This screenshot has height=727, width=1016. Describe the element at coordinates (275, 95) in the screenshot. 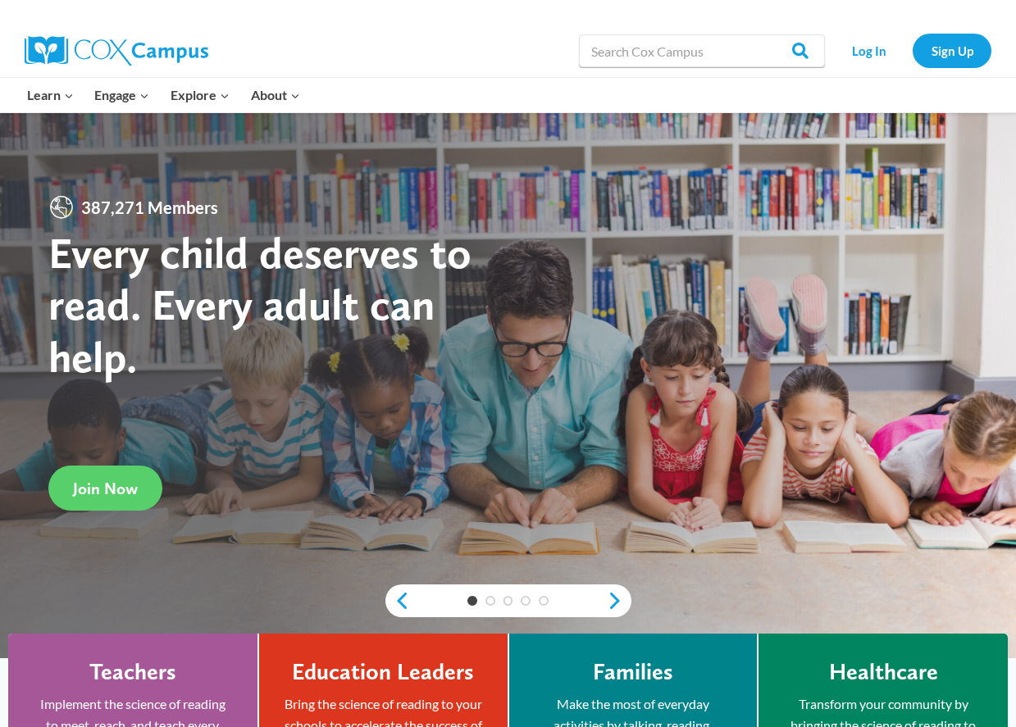

I see `span: About` at that location.